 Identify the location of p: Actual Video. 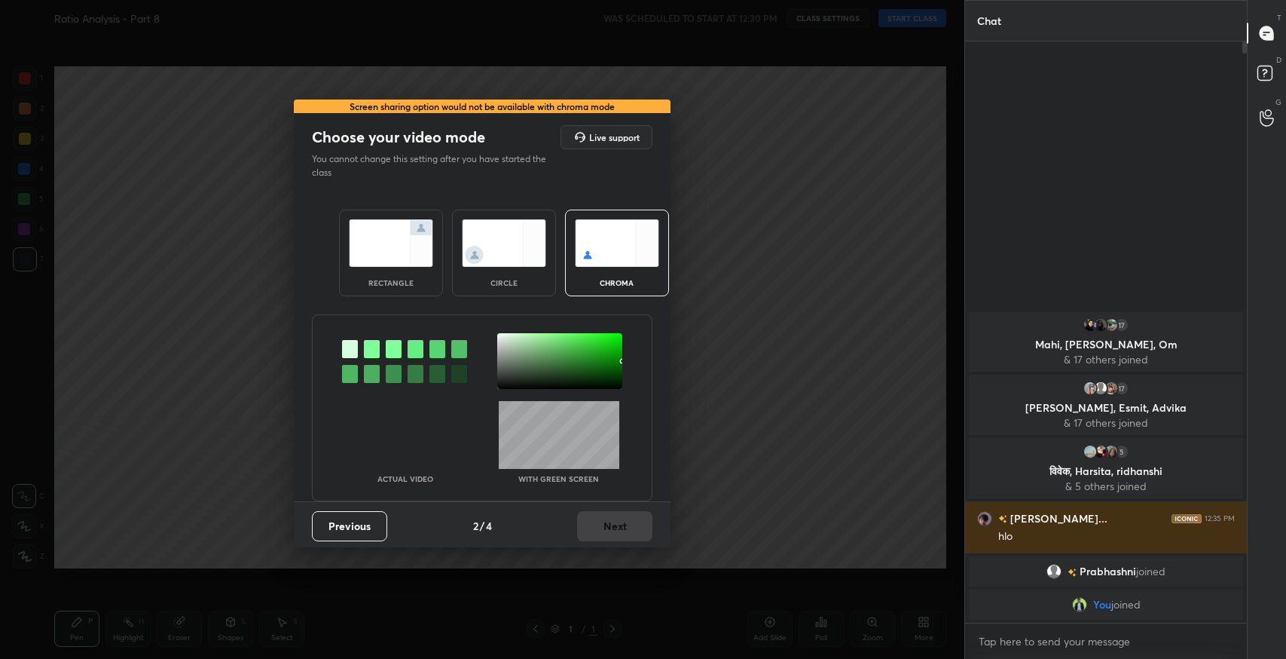
(405, 478).